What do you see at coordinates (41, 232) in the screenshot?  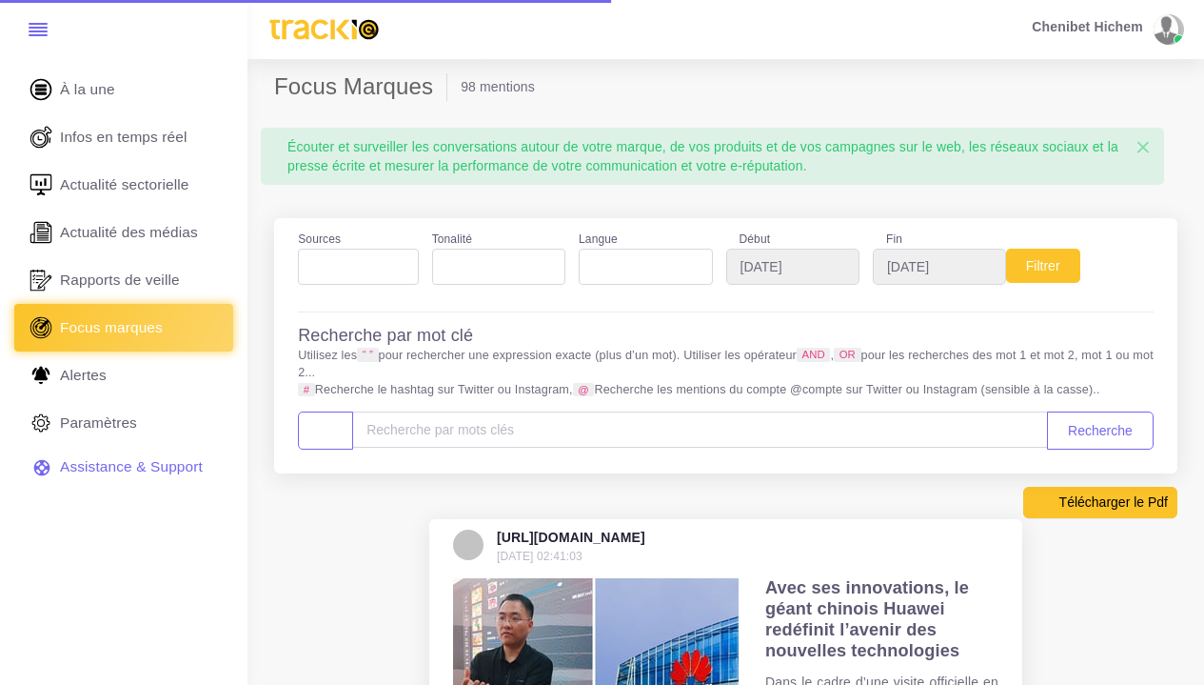 I see `img: revue-editorielle.svg` at bounding box center [41, 232].